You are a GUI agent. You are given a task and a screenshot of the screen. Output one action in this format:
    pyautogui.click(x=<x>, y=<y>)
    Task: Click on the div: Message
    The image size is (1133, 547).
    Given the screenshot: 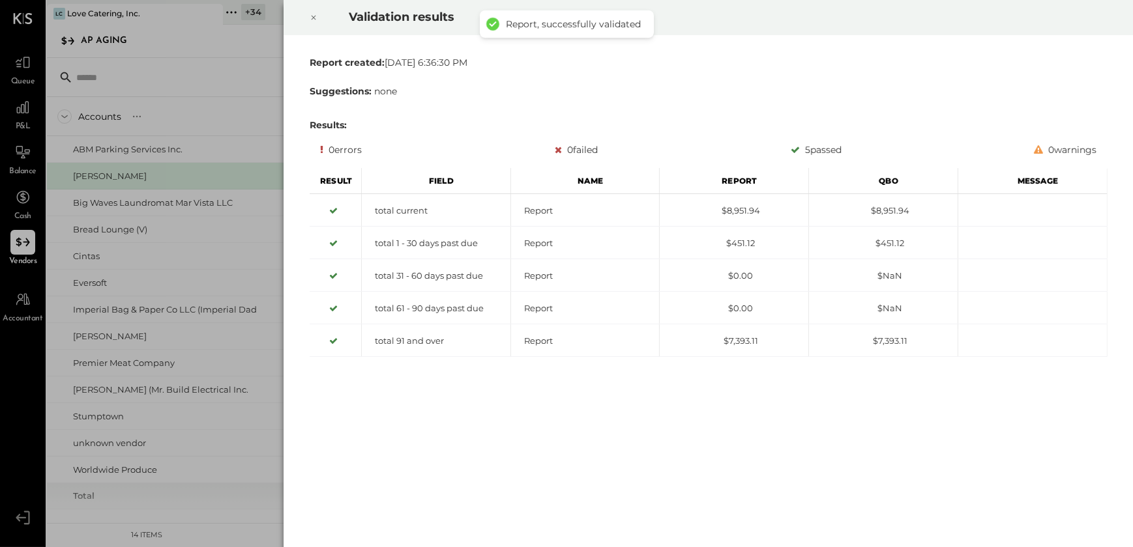 What is the action you would take?
    pyautogui.click(x=1032, y=181)
    